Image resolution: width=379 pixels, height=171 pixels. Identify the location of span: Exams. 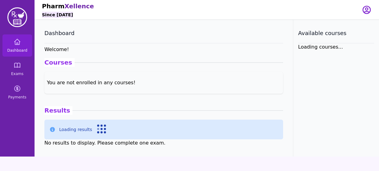
(17, 74).